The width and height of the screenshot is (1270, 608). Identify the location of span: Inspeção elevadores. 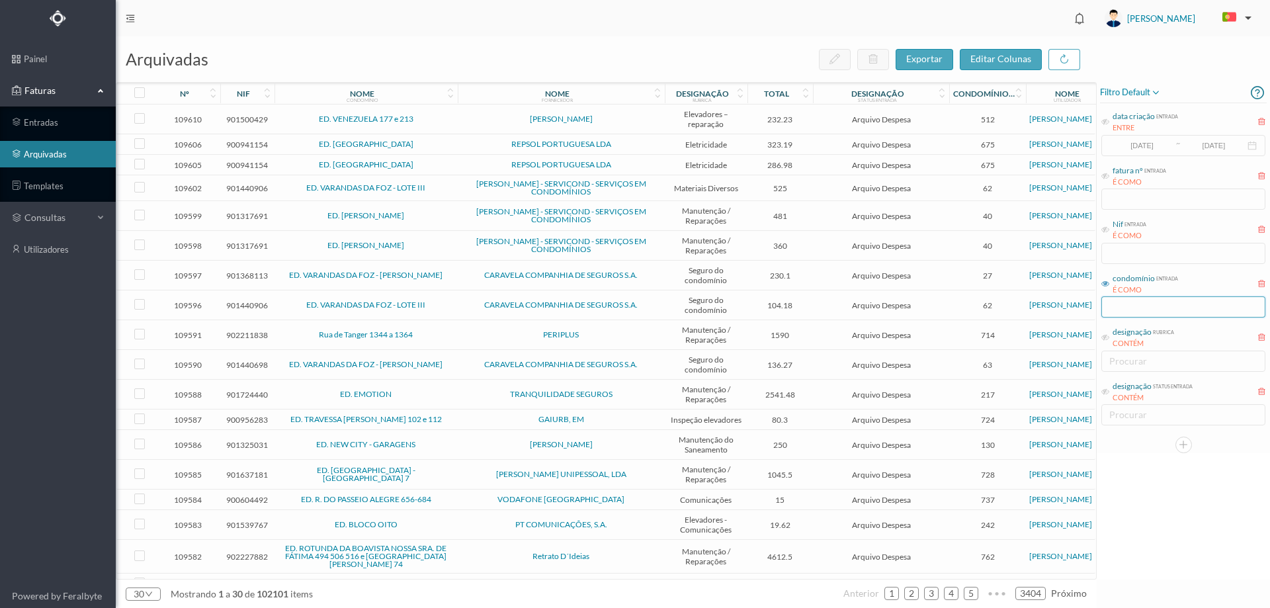
(706, 419).